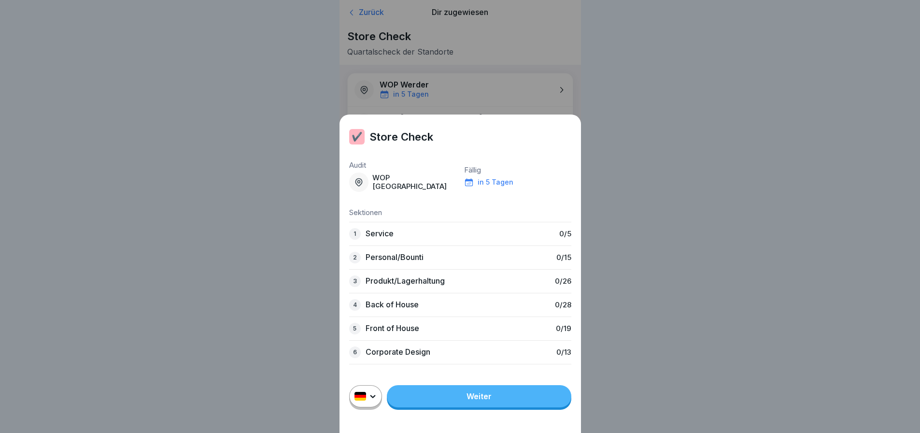 This screenshot has width=920, height=433. I want to click on p: Produkt/Lagerhaltung, so click(405, 281).